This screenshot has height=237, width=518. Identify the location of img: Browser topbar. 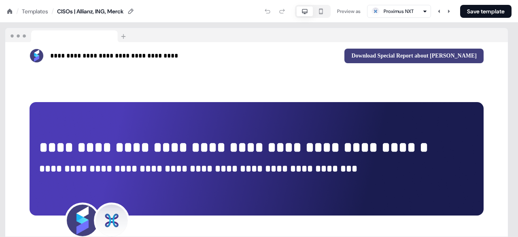
(67, 35).